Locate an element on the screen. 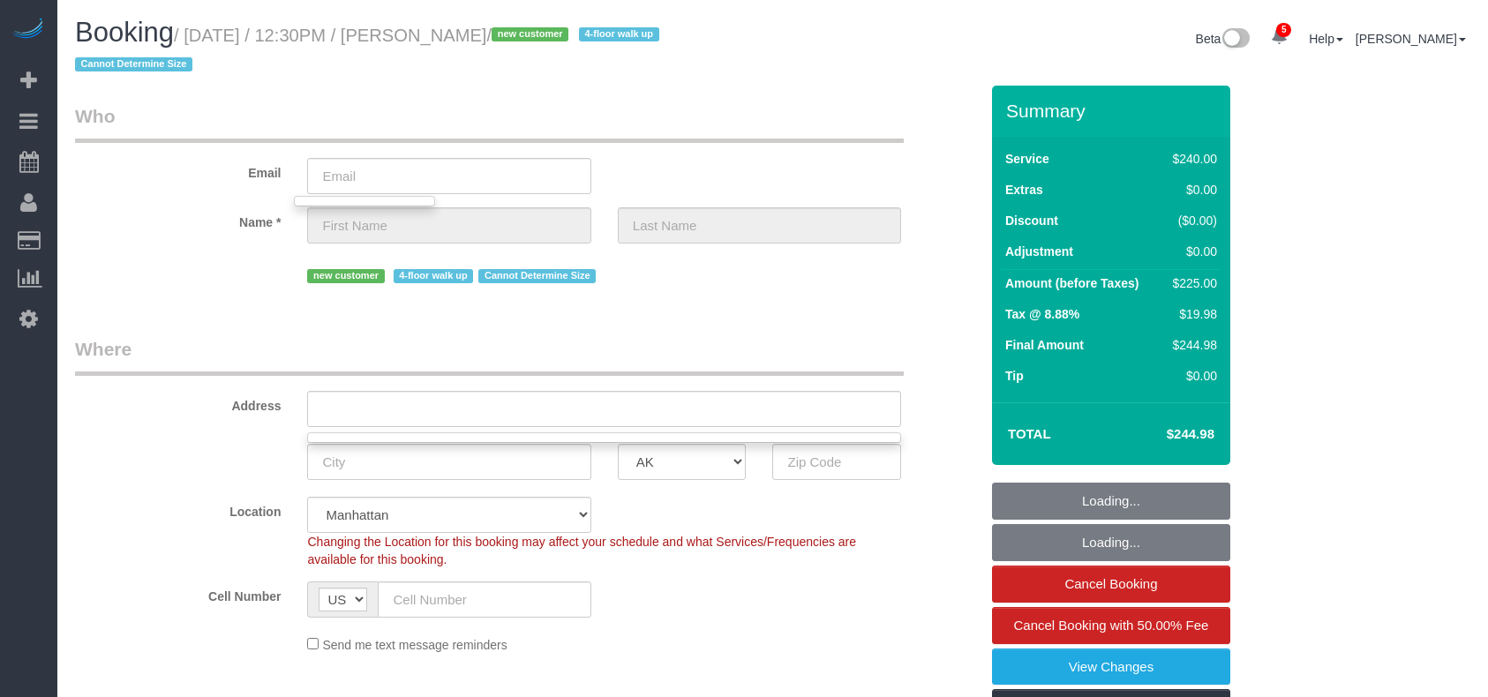 The width and height of the screenshot is (1488, 697). div: $225.00 is located at coordinates (1192, 283).